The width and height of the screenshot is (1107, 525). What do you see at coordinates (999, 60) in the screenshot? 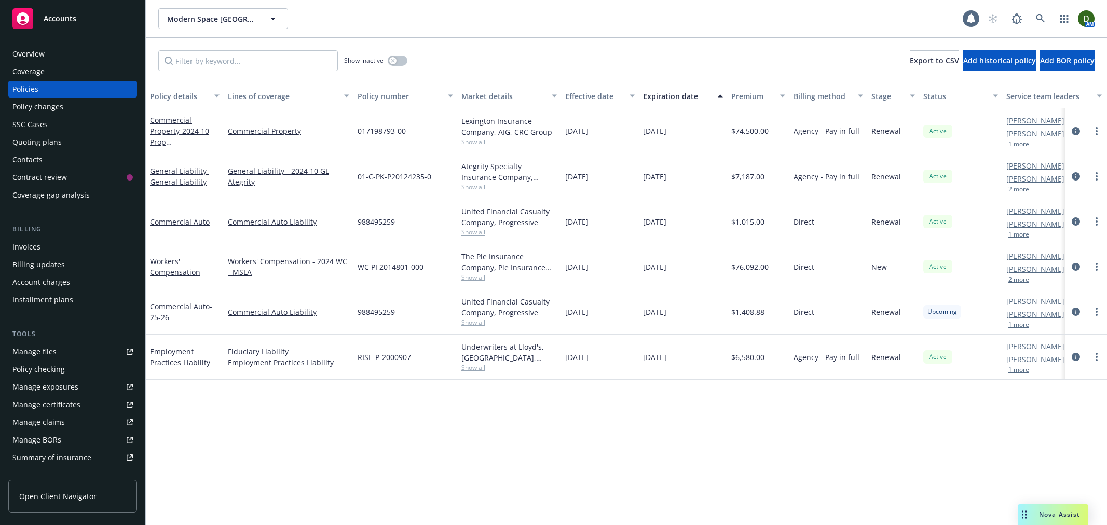
I see `span: Add historical policy` at bounding box center [999, 60].